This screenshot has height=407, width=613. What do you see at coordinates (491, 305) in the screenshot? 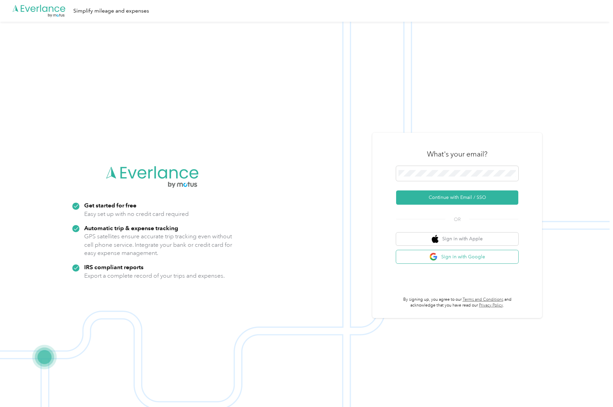
I see `a: Privacy Policy` at bounding box center [491, 305].